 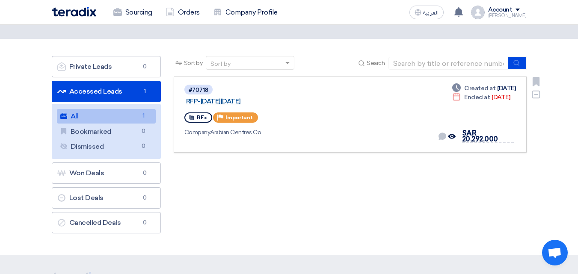 I want to click on span: RFx, so click(x=202, y=118).